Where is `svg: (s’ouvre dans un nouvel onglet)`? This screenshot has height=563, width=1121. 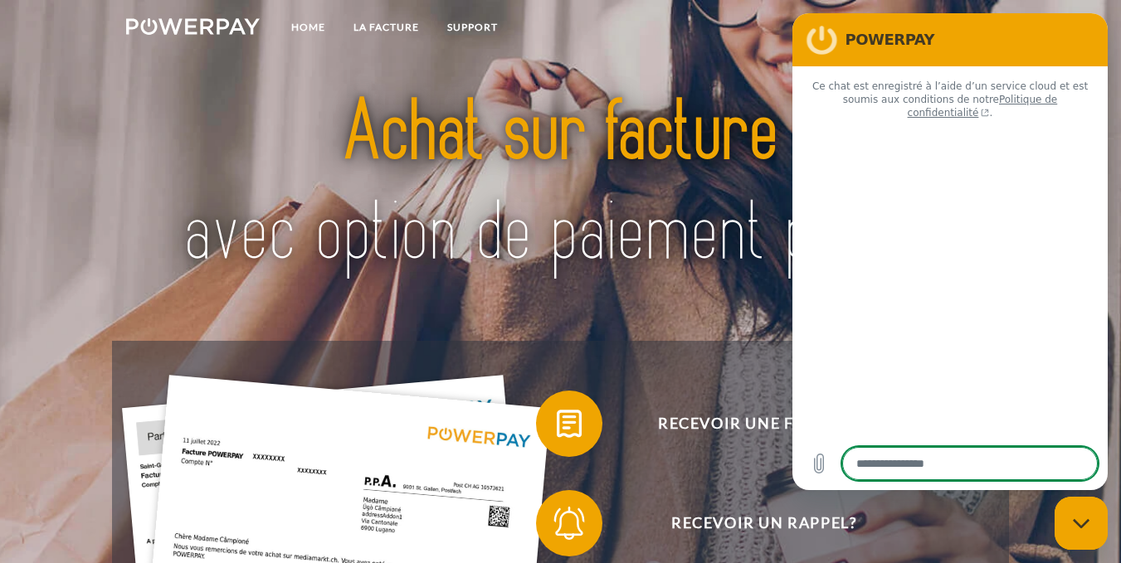
svg: (s’ouvre dans un nouvel onglet) is located at coordinates (191, 100).